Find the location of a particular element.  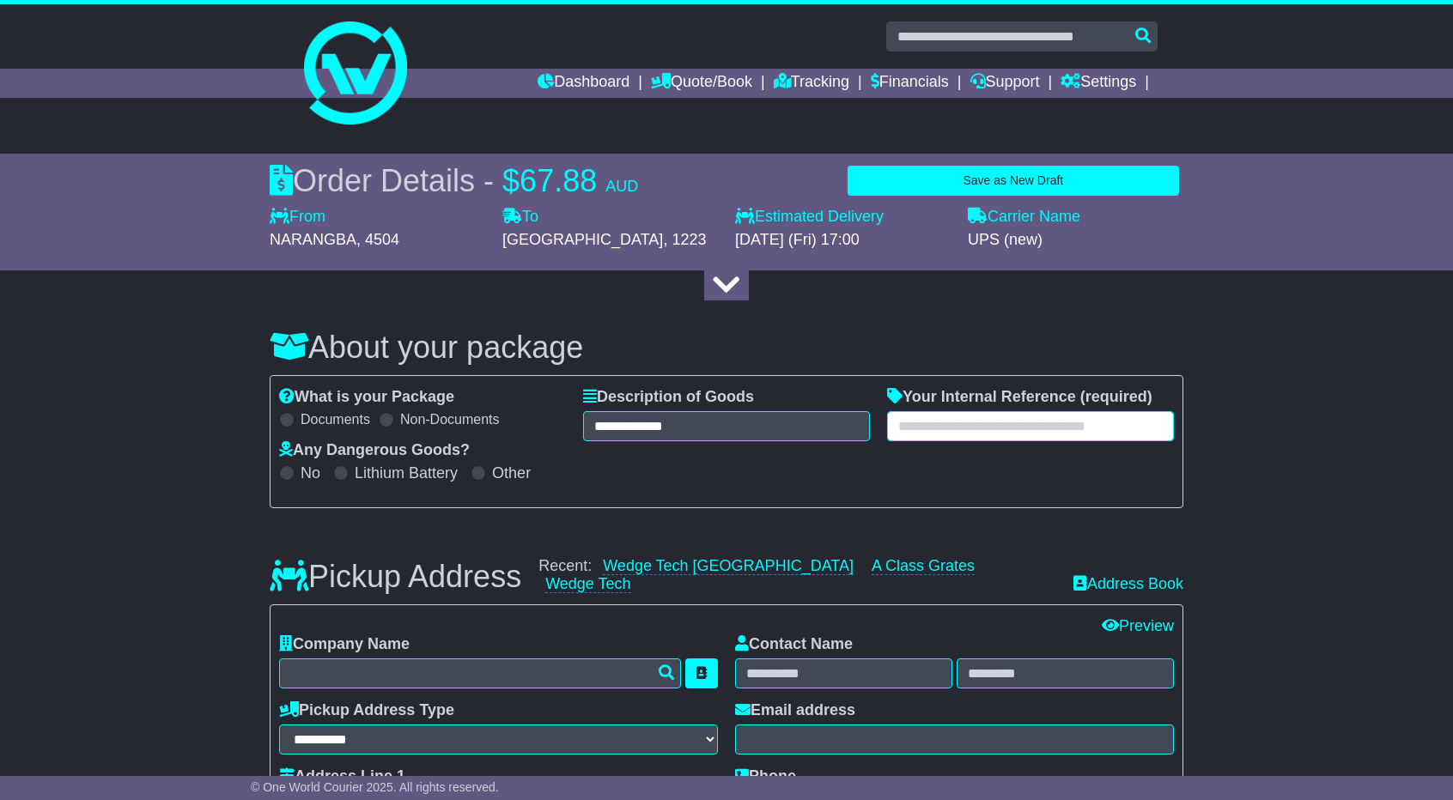

a: Tracking is located at coordinates (812, 83).